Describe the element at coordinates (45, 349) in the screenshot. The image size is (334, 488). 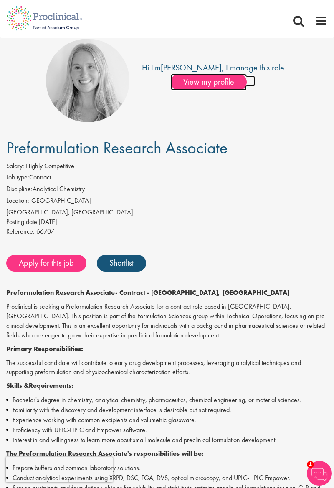
I see `strong: Primary Responsibilities:` at that location.